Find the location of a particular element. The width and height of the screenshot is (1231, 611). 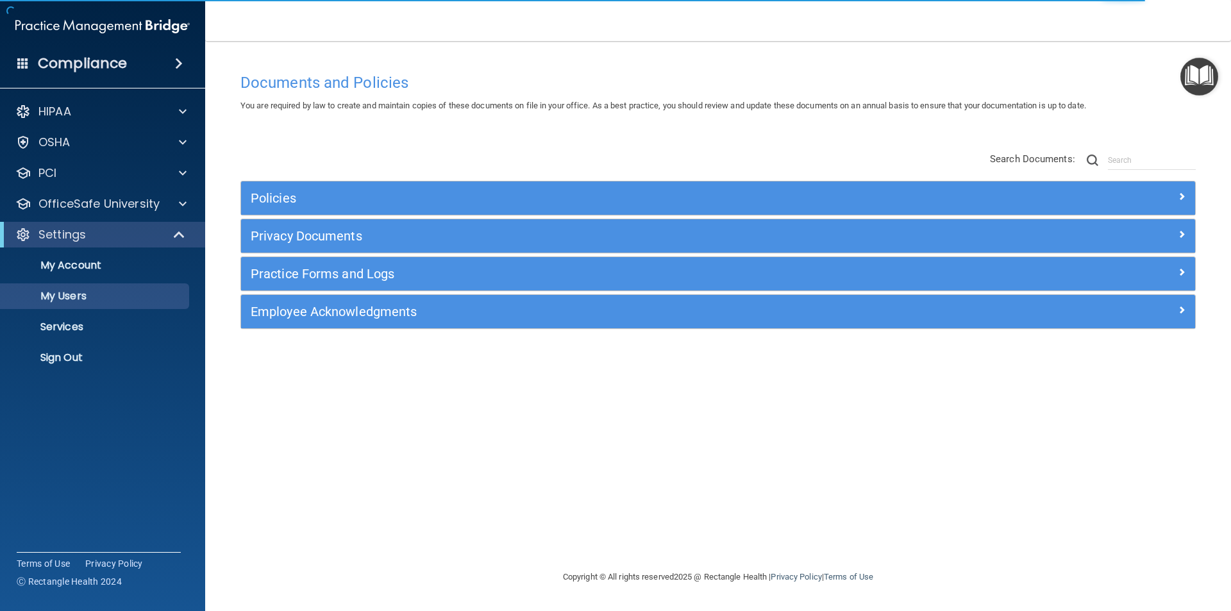

div: Copyright © All rights reserved 2025 @ Rectangle Health | | is located at coordinates (718, 577).